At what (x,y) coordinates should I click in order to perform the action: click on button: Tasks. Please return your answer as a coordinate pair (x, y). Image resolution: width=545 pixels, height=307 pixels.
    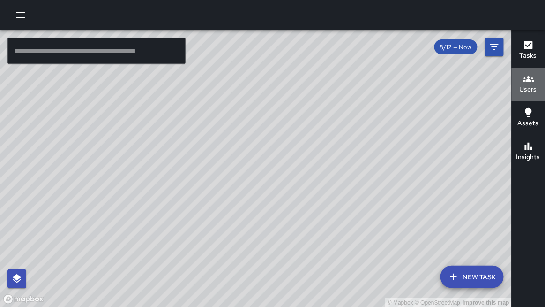
    Looking at the image, I should click on (528, 51).